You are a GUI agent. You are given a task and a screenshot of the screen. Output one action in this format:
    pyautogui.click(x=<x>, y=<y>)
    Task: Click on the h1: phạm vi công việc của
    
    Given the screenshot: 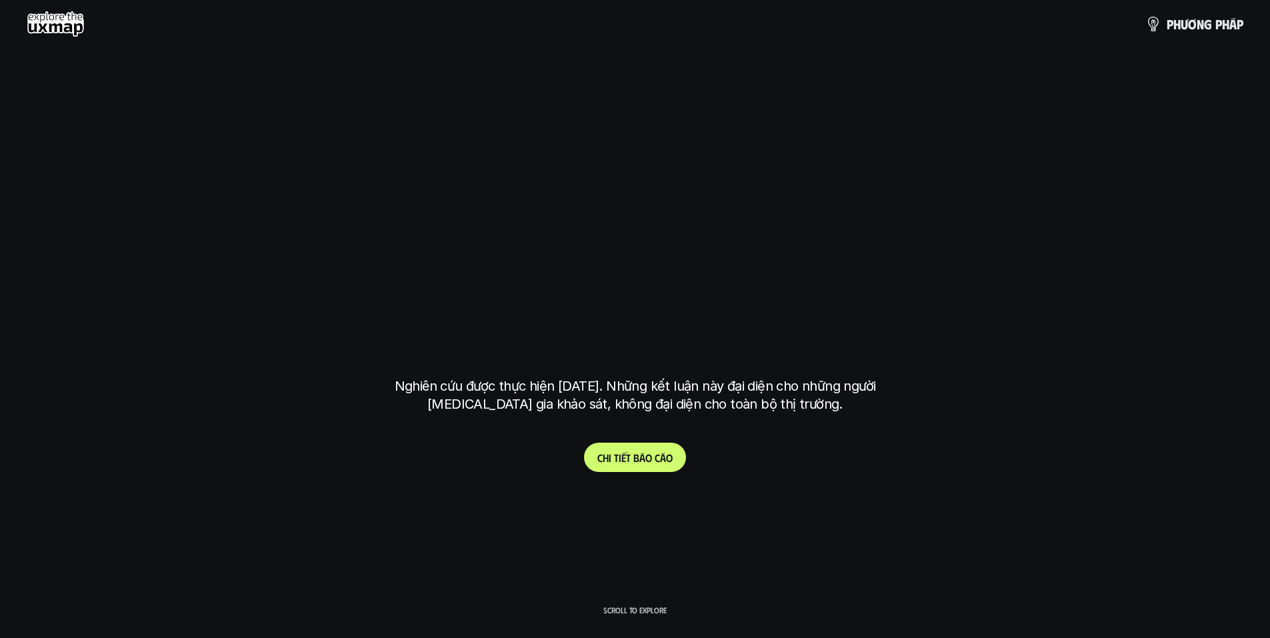 What is the action you would take?
    pyautogui.click(x=635, y=230)
    